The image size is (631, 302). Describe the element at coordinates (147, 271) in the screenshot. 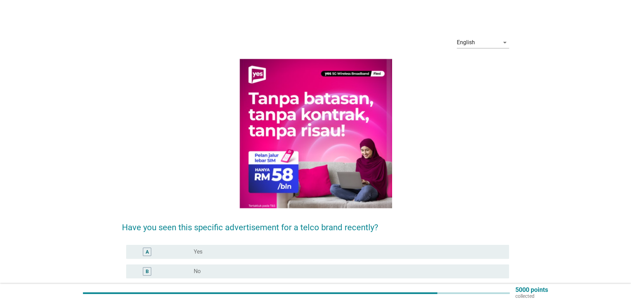

I see `div: B` at that location.